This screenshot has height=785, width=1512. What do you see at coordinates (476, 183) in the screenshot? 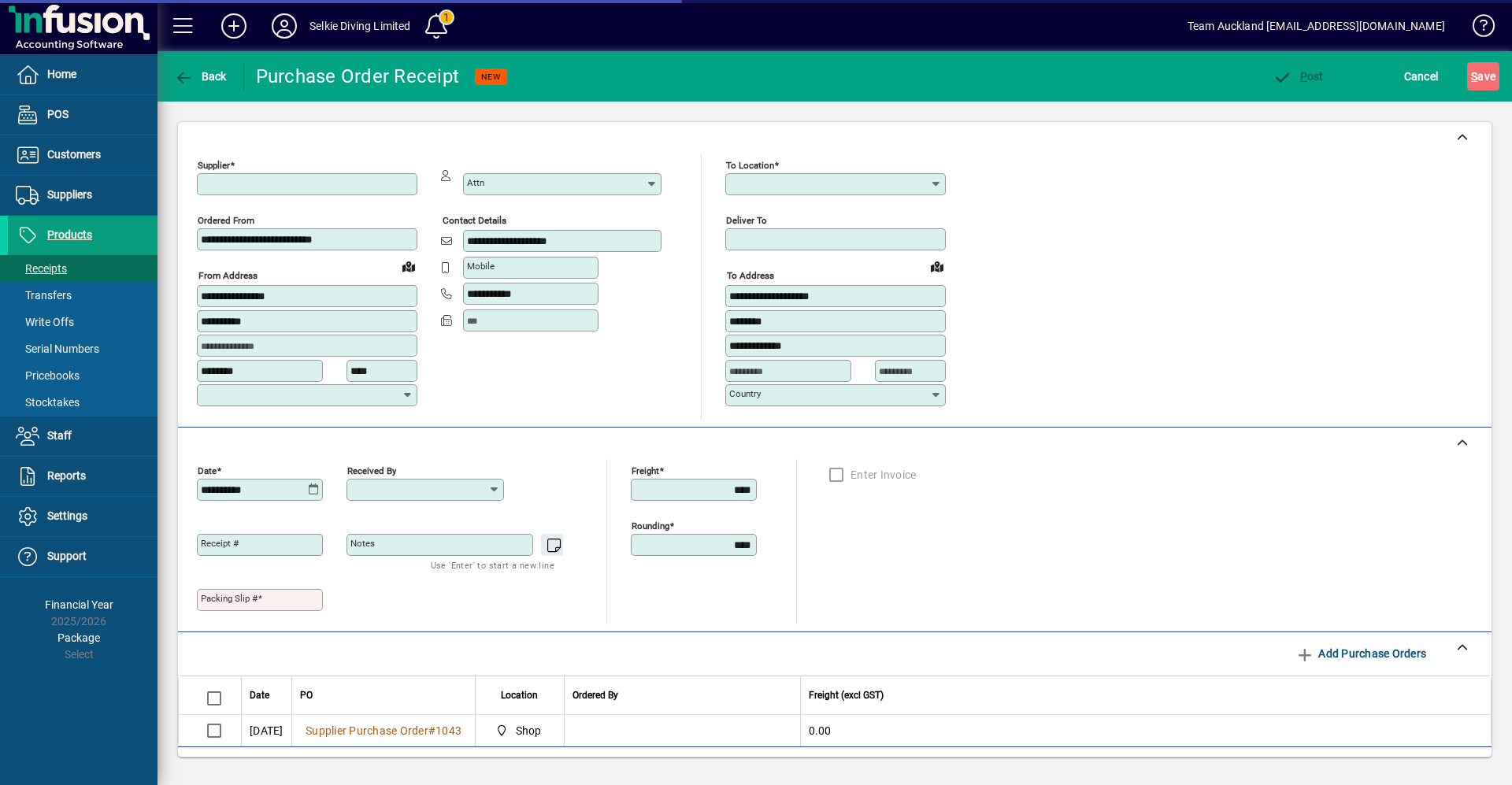
I see `mat-label: Attn` at bounding box center [476, 183].